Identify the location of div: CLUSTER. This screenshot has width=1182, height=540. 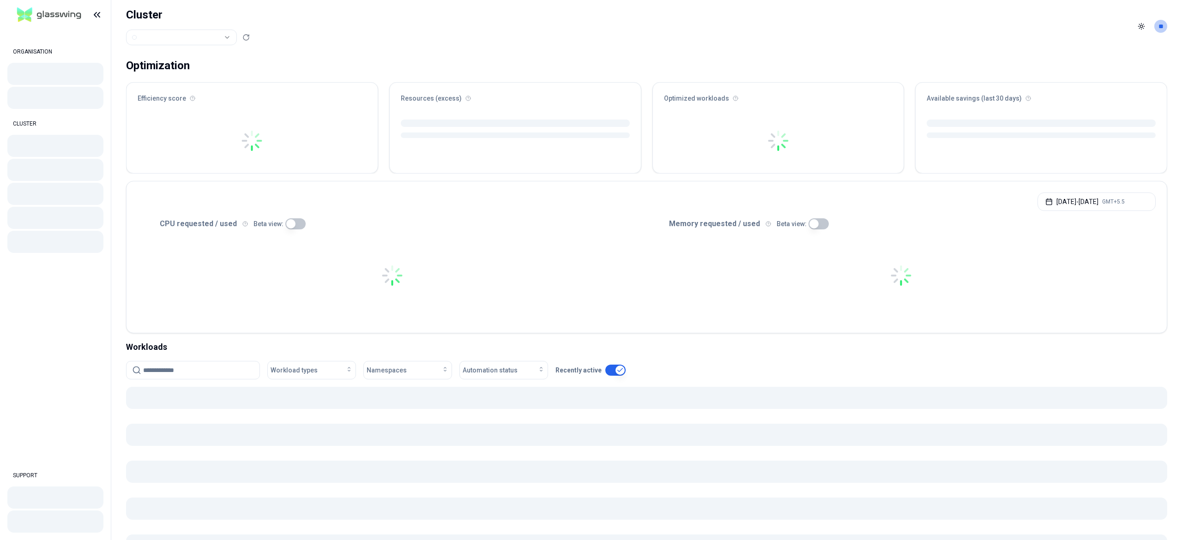
(55, 124).